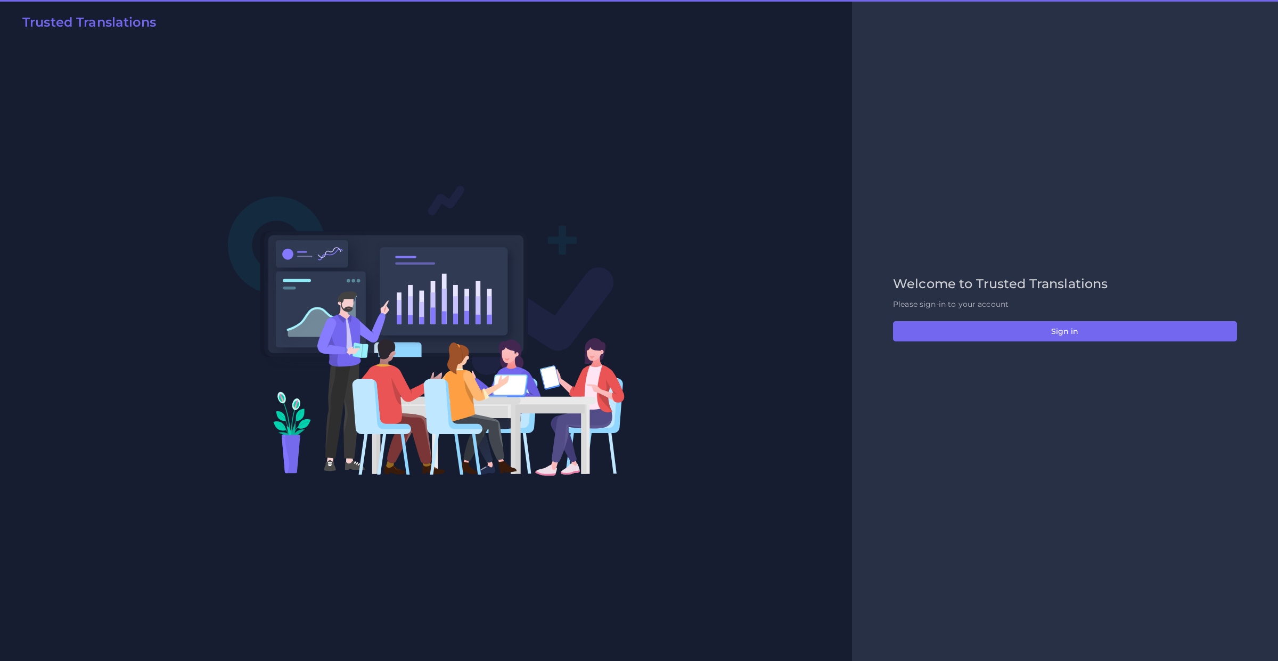 The image size is (1278, 661). What do you see at coordinates (85, 25) in the screenshot?
I see `a: Trusted Translations` at bounding box center [85, 25].